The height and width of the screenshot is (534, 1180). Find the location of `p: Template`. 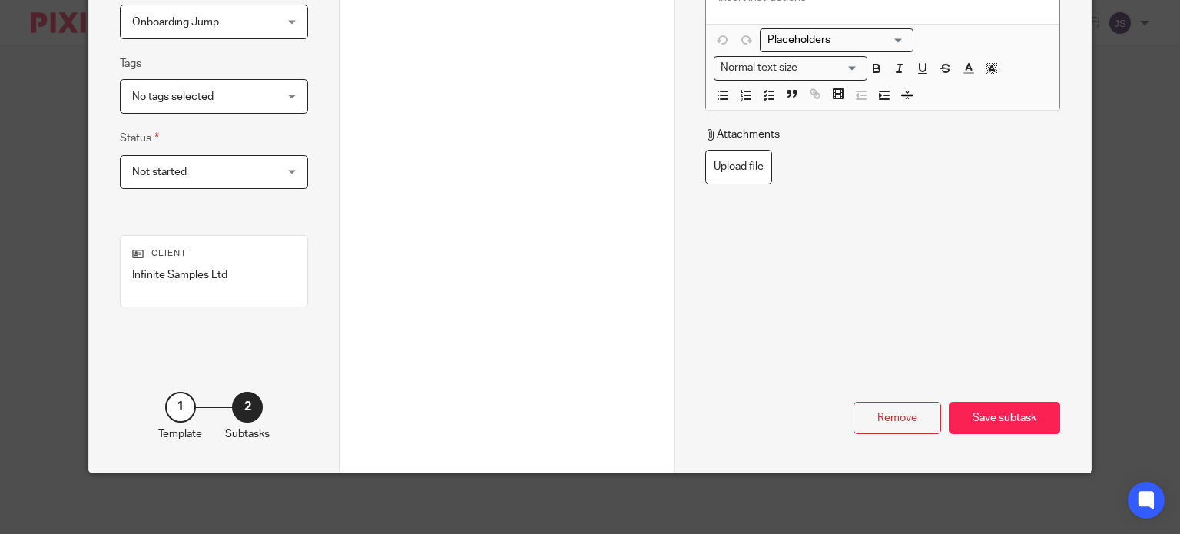

p: Template is located at coordinates (180, 434).